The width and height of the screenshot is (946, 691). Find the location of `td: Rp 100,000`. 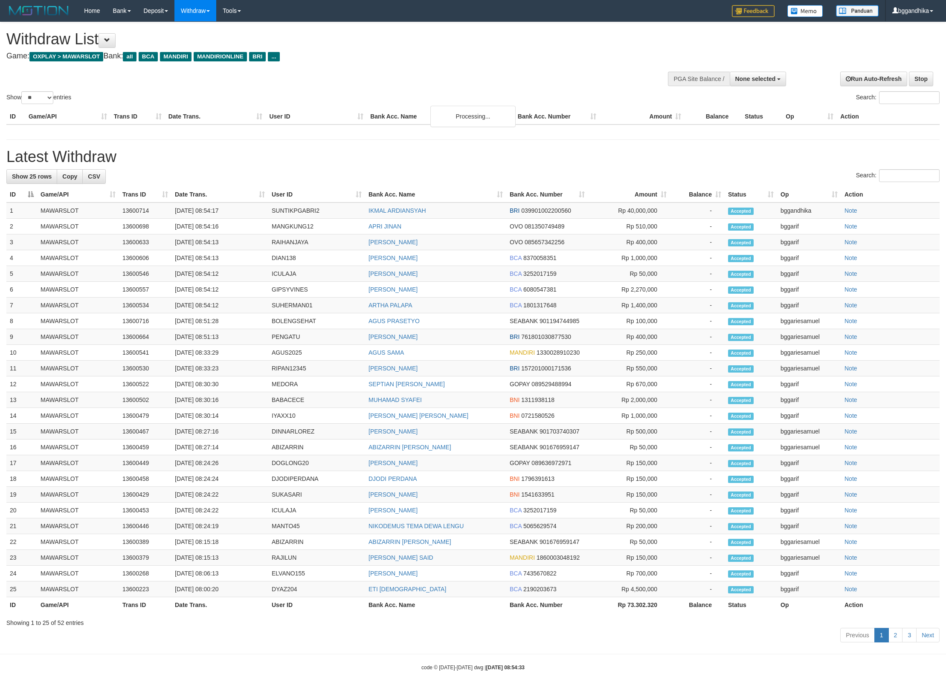

td: Rp 100,000 is located at coordinates (629, 321).